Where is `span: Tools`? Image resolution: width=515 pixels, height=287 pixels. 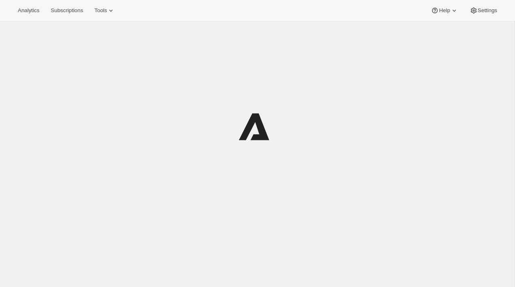 span: Tools is located at coordinates (100, 11).